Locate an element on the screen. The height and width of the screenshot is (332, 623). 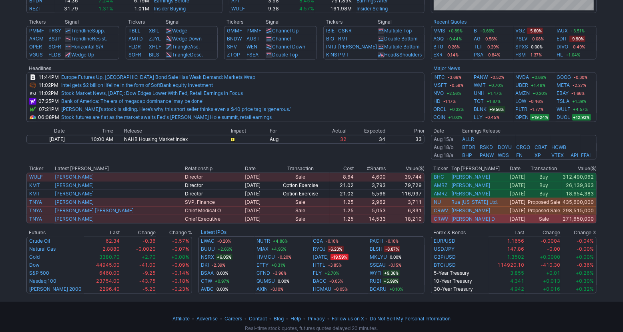
a: Affiliate is located at coordinates (181, 318).